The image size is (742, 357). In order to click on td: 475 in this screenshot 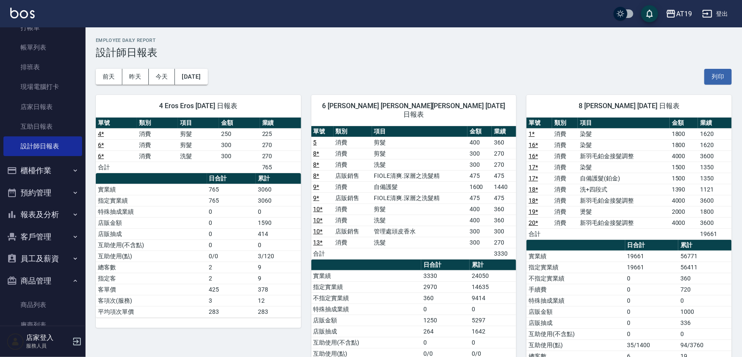, I will do `click(504, 176)`.